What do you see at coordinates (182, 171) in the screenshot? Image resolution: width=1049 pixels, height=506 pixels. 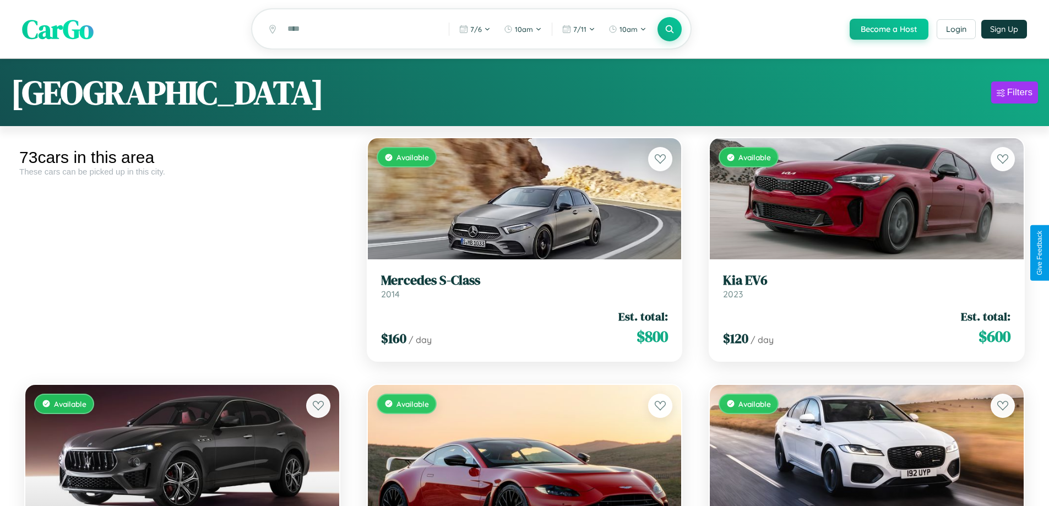 I see `div: These cars can be picked up in this city.` at bounding box center [182, 171].